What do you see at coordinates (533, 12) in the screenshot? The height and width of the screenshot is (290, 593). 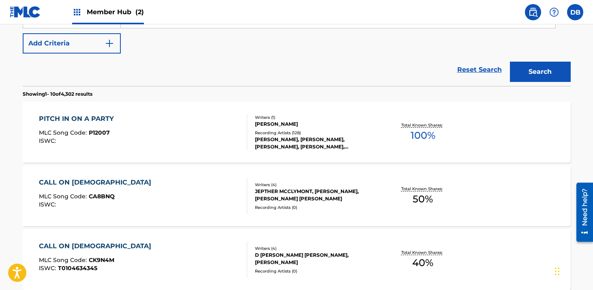 I see `a: Public Search` at bounding box center [533, 12].